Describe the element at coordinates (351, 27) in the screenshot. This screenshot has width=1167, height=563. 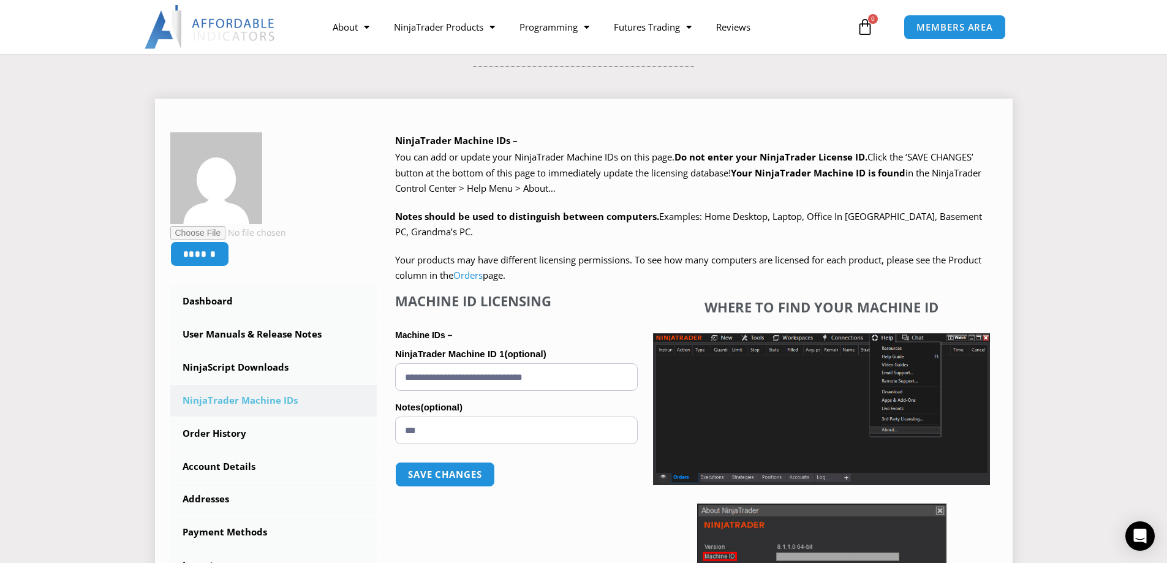
I see `a: About` at that location.